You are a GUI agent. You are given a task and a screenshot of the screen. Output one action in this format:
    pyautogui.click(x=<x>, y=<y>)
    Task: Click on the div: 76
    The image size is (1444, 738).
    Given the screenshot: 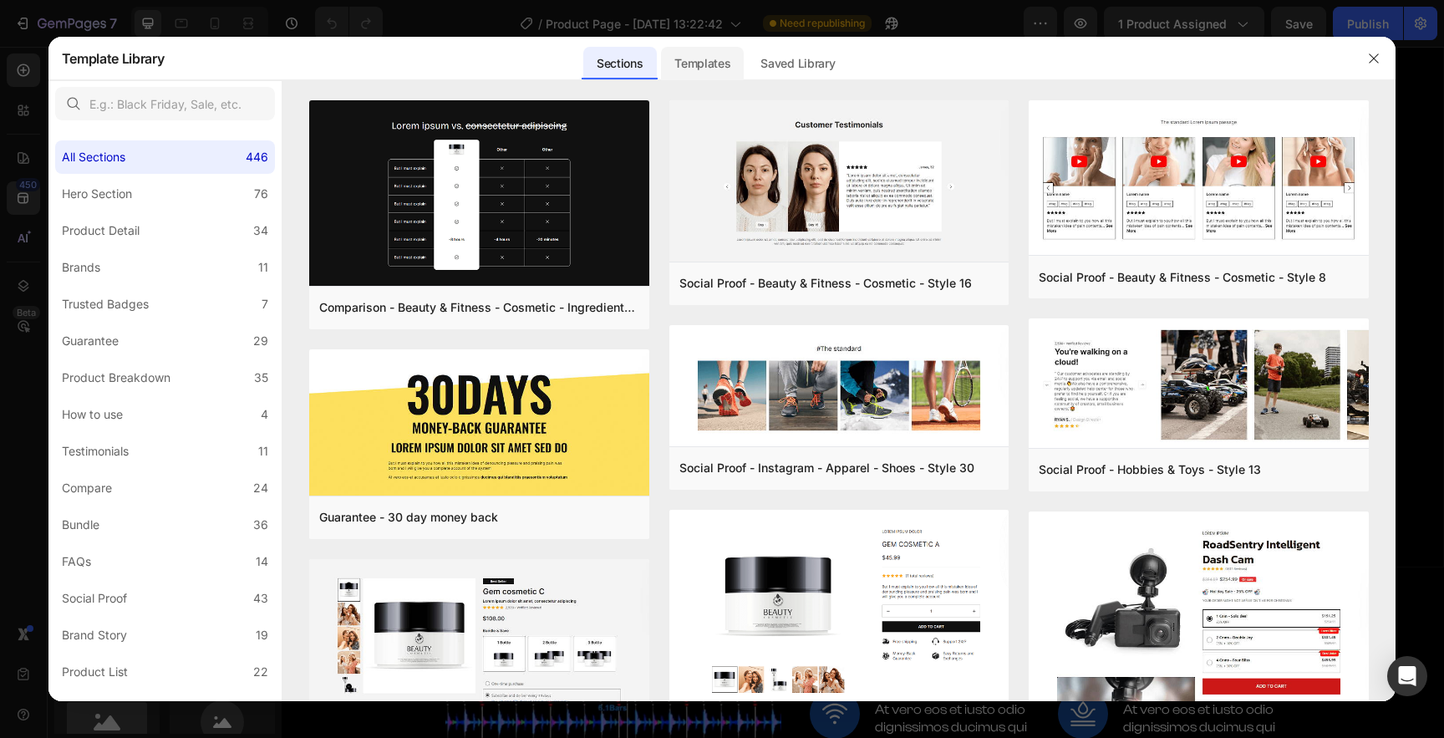 What is the action you would take?
    pyautogui.click(x=261, y=194)
    